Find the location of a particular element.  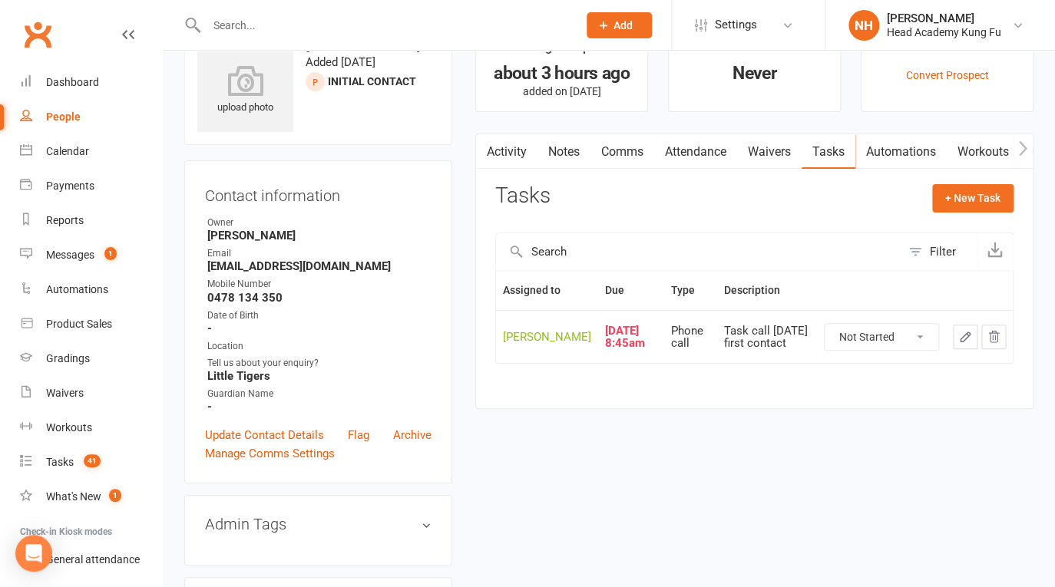

span: Settings is located at coordinates (736, 25).